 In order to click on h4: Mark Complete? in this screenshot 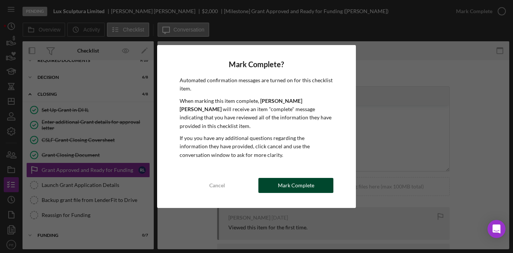, I will do `click(257, 64)`.